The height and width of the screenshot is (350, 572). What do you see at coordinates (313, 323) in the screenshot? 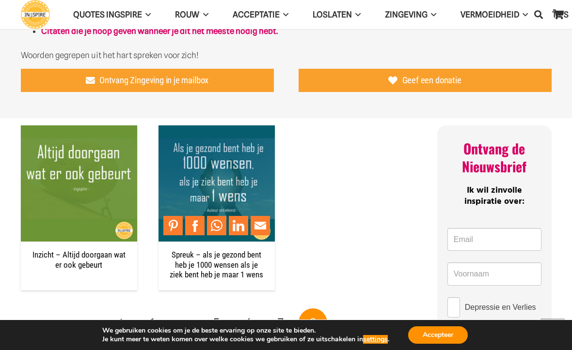
I see `span: 8` at bounding box center [313, 323].